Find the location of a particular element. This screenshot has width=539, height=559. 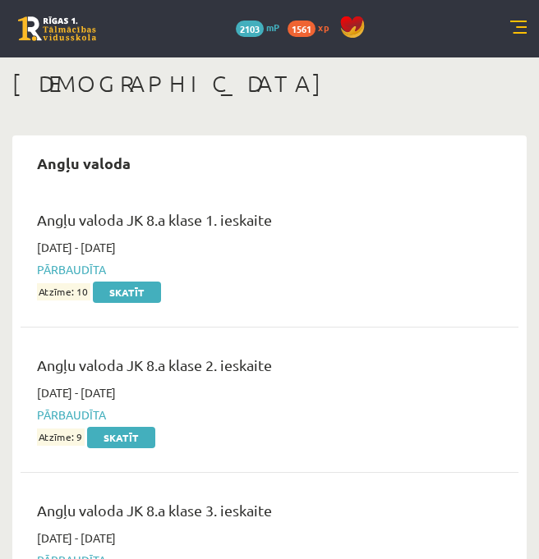

h2: Angļu valoda is located at coordinates (84, 163).